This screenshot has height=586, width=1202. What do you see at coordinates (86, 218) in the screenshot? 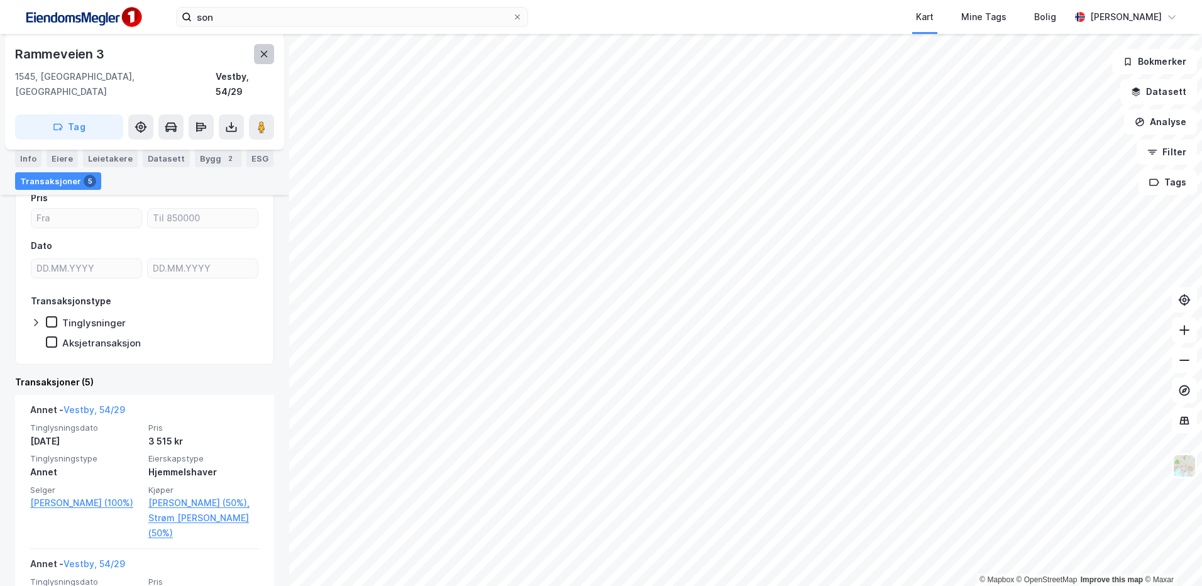
I see `input: Fra` at bounding box center [86, 218].